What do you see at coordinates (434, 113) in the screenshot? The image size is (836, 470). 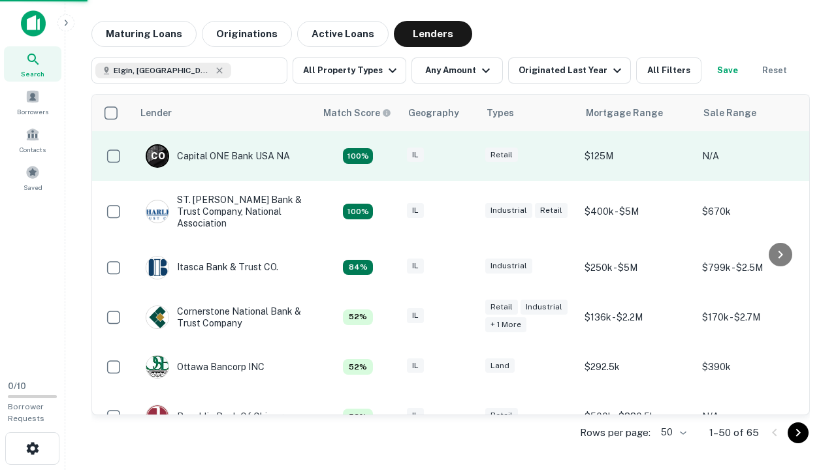 I see `div: Geography` at bounding box center [434, 113].